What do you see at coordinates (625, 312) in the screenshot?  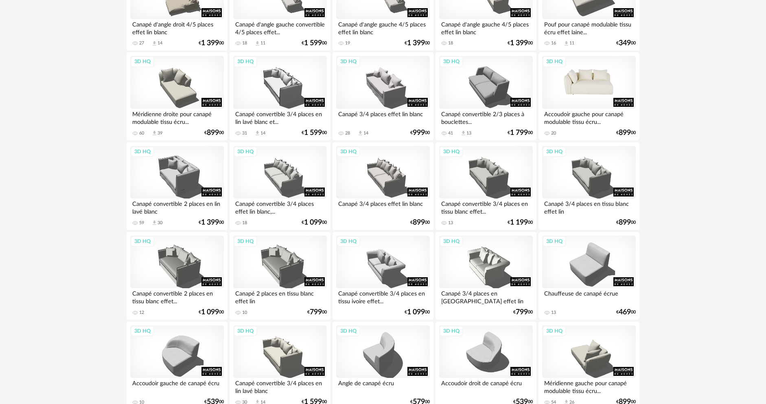 I see `span: 469` at bounding box center [625, 312].